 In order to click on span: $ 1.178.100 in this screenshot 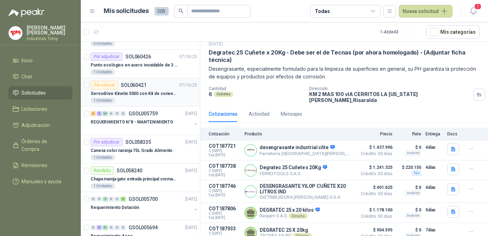, I will do `click(374, 210)`.